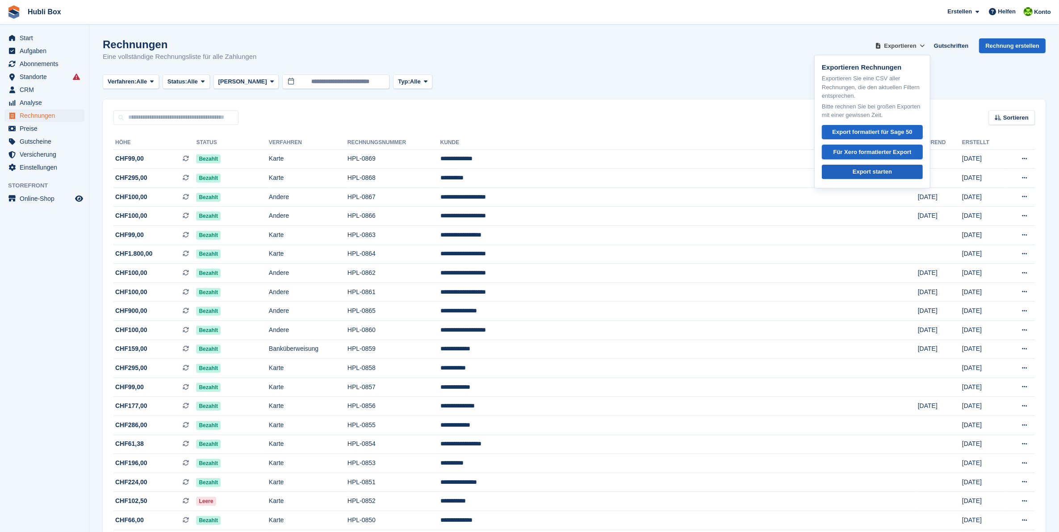  Describe the element at coordinates (46, 77) in the screenshot. I see `span: Standorte` at that location.